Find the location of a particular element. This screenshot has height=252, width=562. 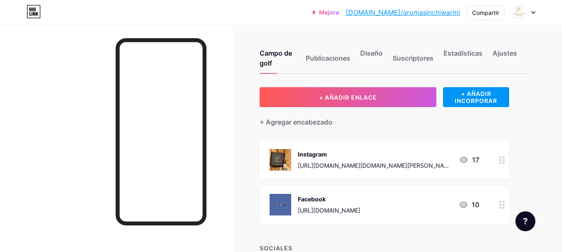

font: Instagram is located at coordinates (312, 154).